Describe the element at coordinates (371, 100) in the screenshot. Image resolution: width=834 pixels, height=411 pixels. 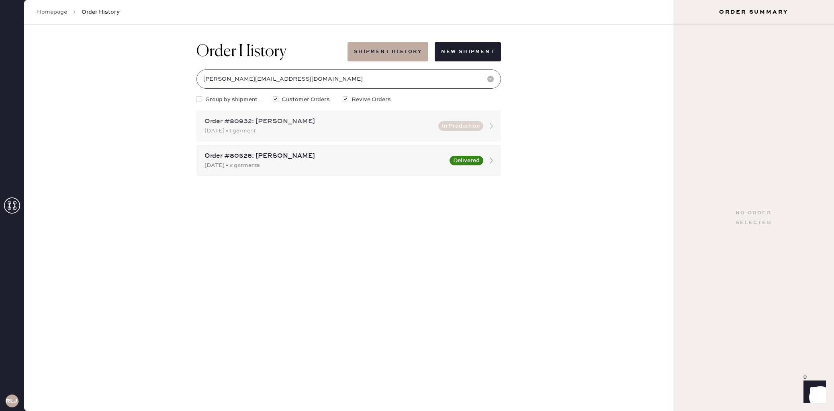
I see `span: Revive Orders` at that location.